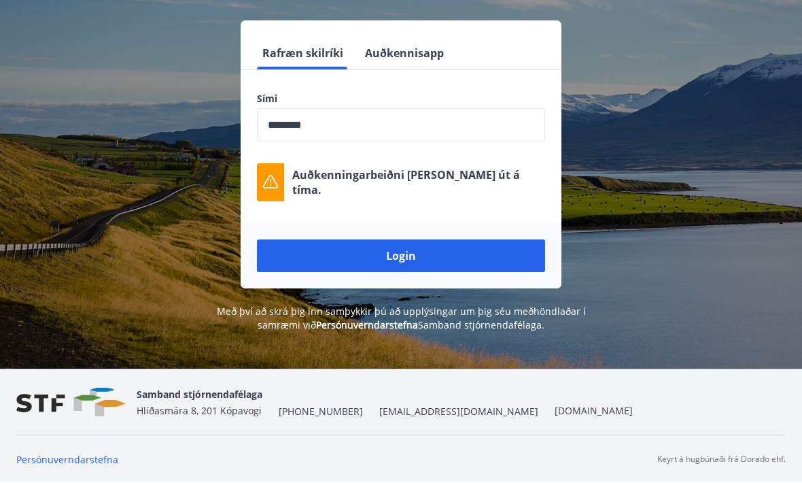 Image resolution: width=802 pixels, height=483 pixels. Describe the element at coordinates (721, 459) in the screenshot. I see `p: Keyrt á hugbúnaði frá Dorado ehf.` at that location.